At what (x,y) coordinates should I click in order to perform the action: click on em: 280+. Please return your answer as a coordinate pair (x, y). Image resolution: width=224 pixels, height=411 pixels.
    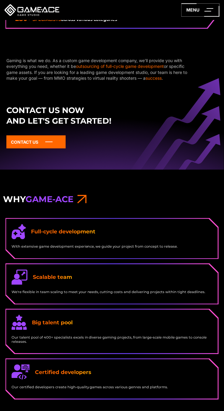
    Looking at the image, I should click on (23, 19).